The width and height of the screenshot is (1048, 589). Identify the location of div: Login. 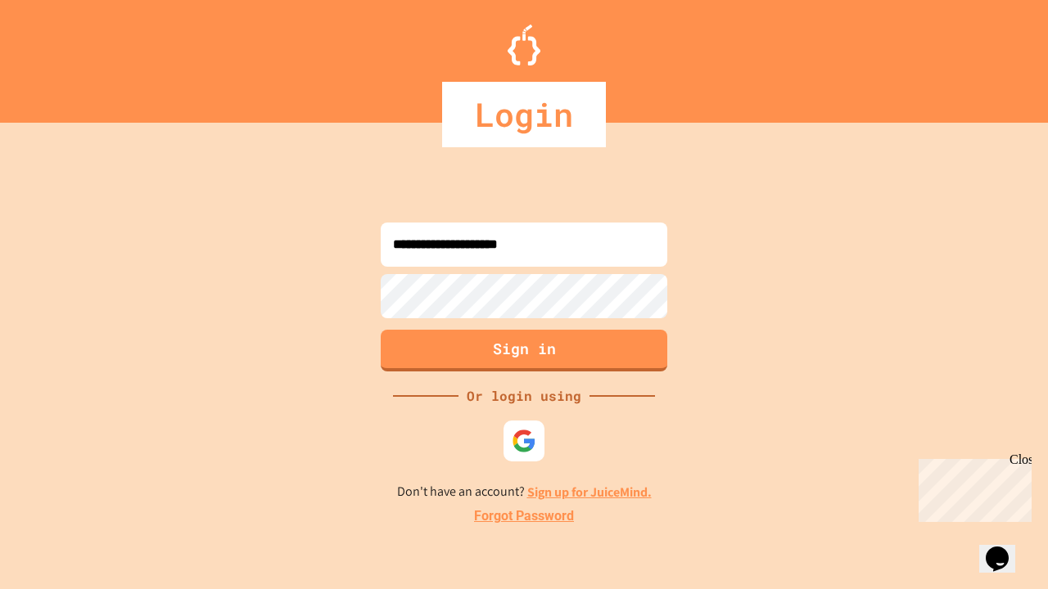
(524, 115).